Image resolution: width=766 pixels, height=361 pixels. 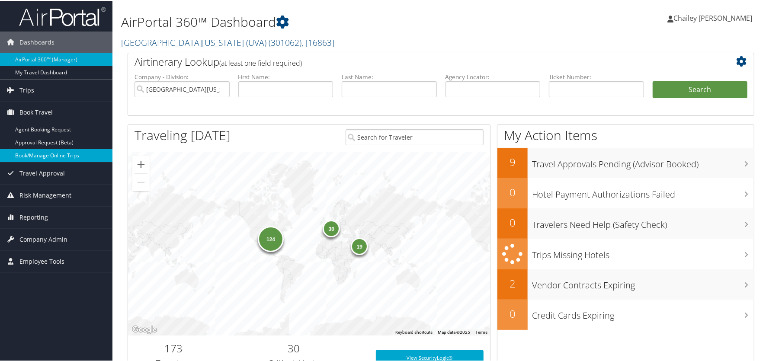 I want to click on div: 124, so click(x=271, y=238).